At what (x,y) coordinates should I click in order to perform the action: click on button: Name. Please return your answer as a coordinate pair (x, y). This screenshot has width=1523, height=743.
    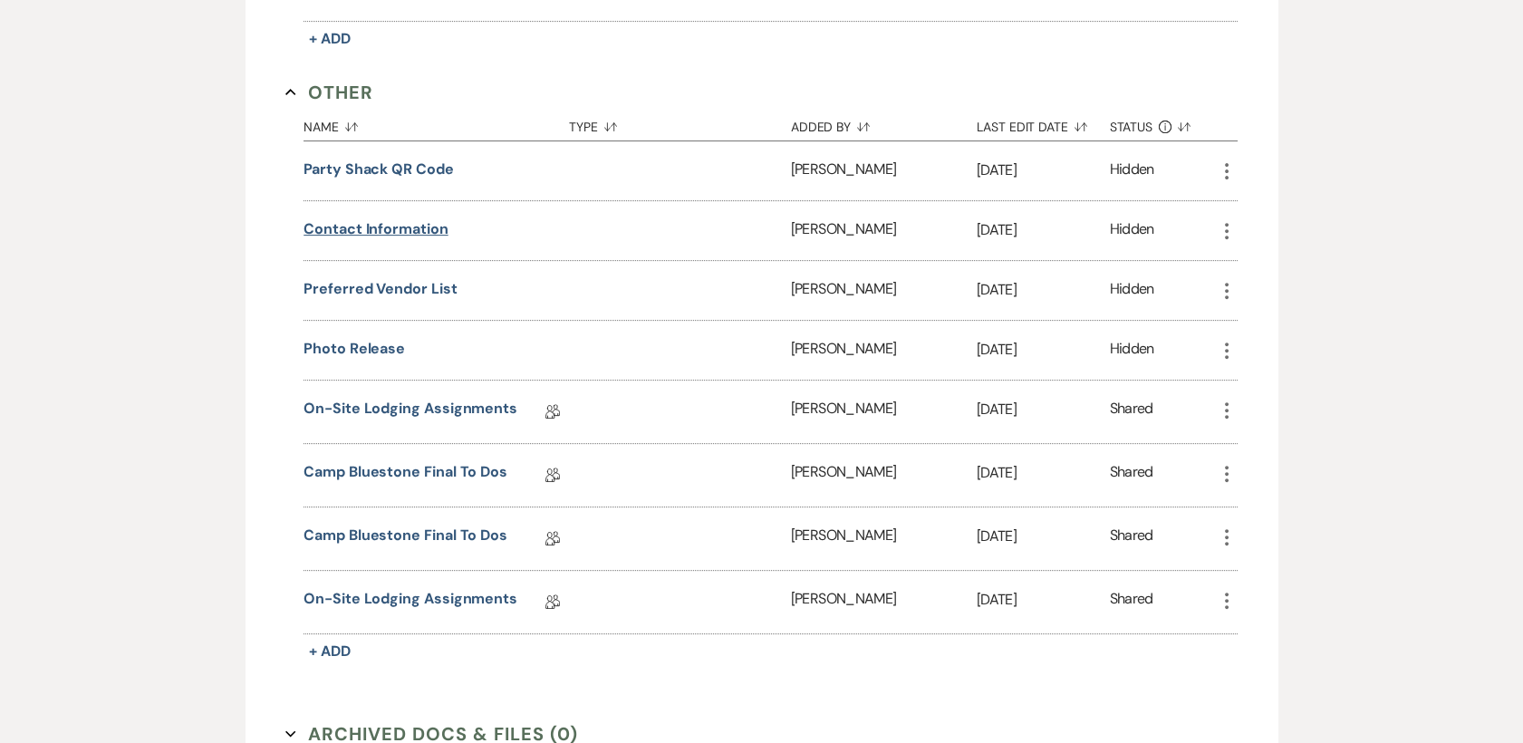
    Looking at the image, I should click on (436, 123).